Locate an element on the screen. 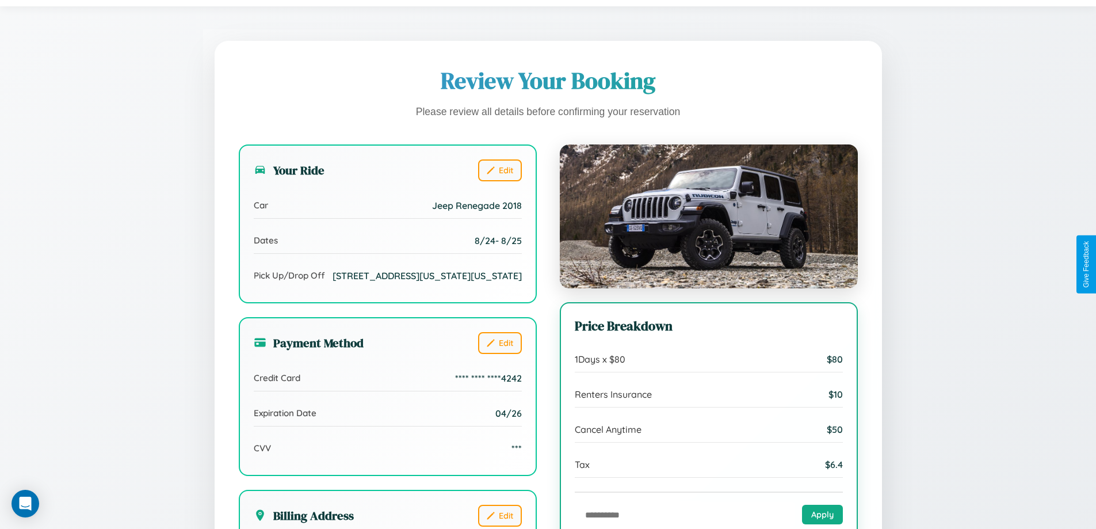 This screenshot has height=529, width=1096. span: $ 10 is located at coordinates (836, 394).